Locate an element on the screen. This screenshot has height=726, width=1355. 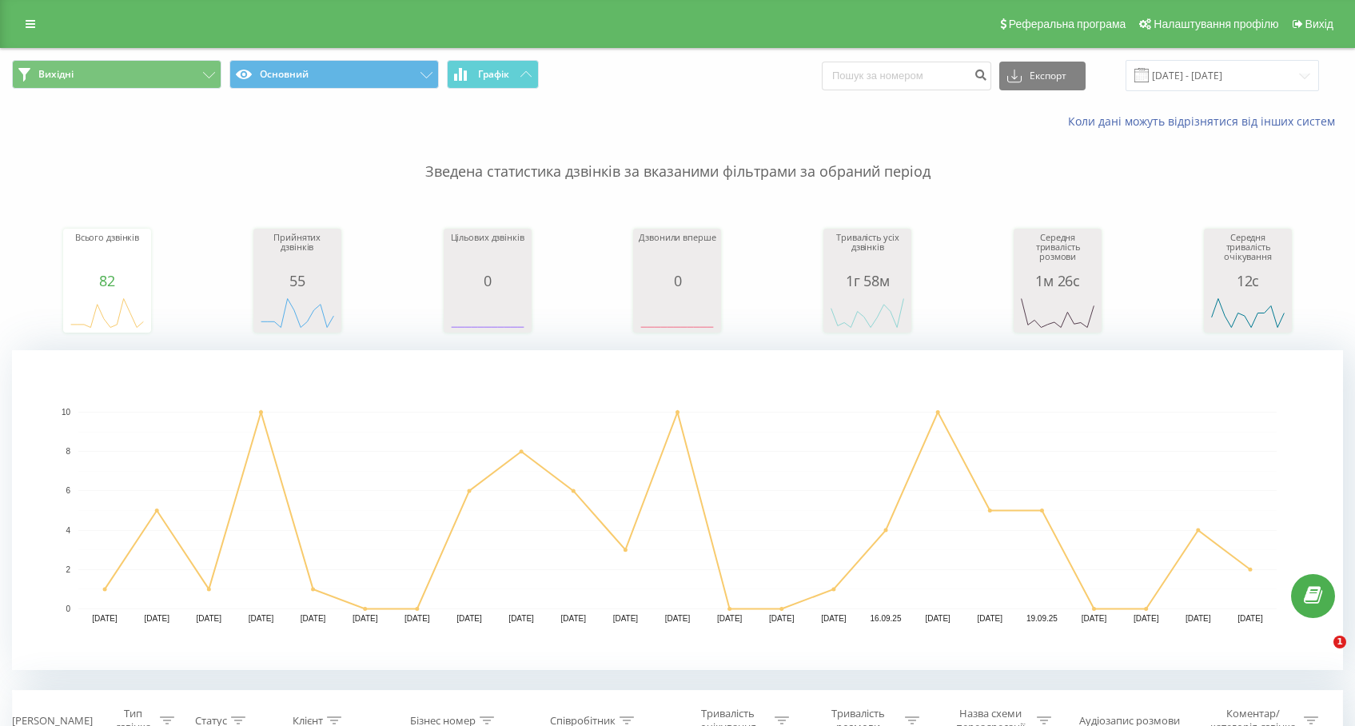
text: 2 is located at coordinates (68, 569).